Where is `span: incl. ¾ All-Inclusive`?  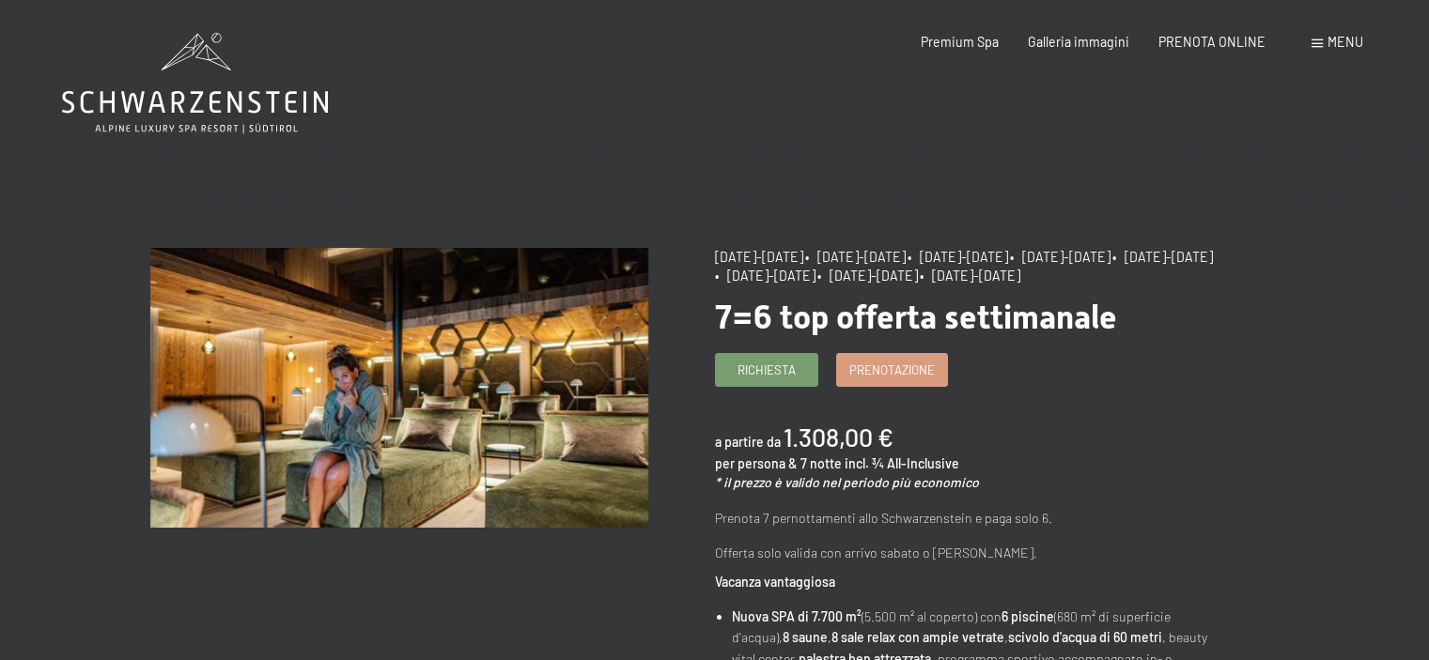
span: incl. ¾ All-Inclusive is located at coordinates (902, 463).